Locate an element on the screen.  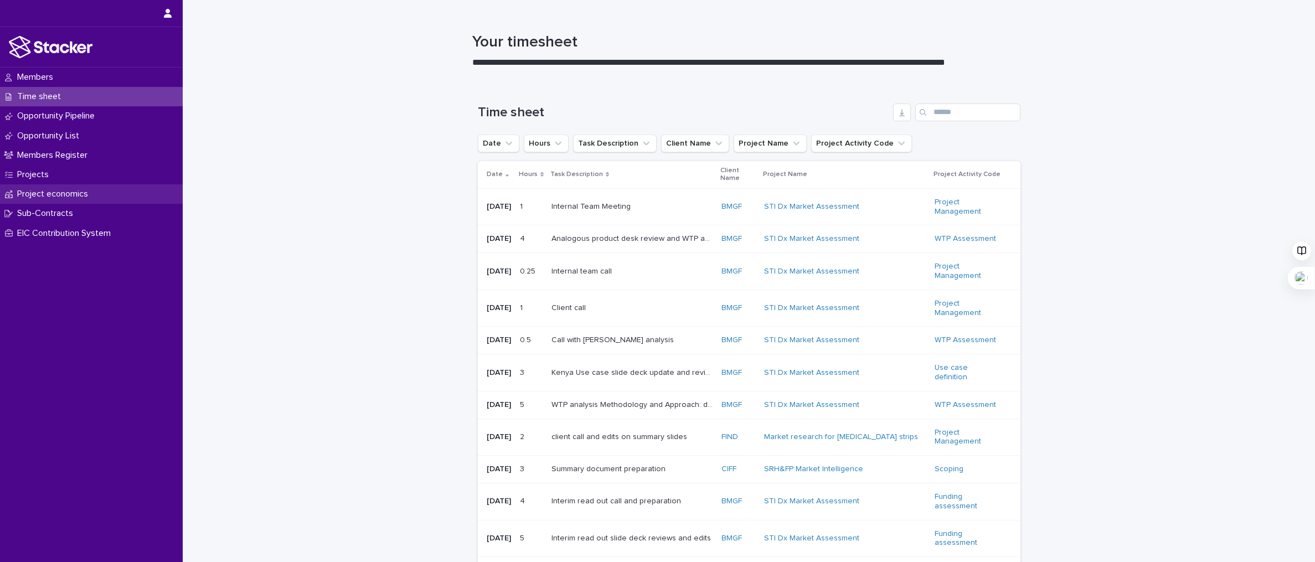
p: 2 is located at coordinates (523, 436).